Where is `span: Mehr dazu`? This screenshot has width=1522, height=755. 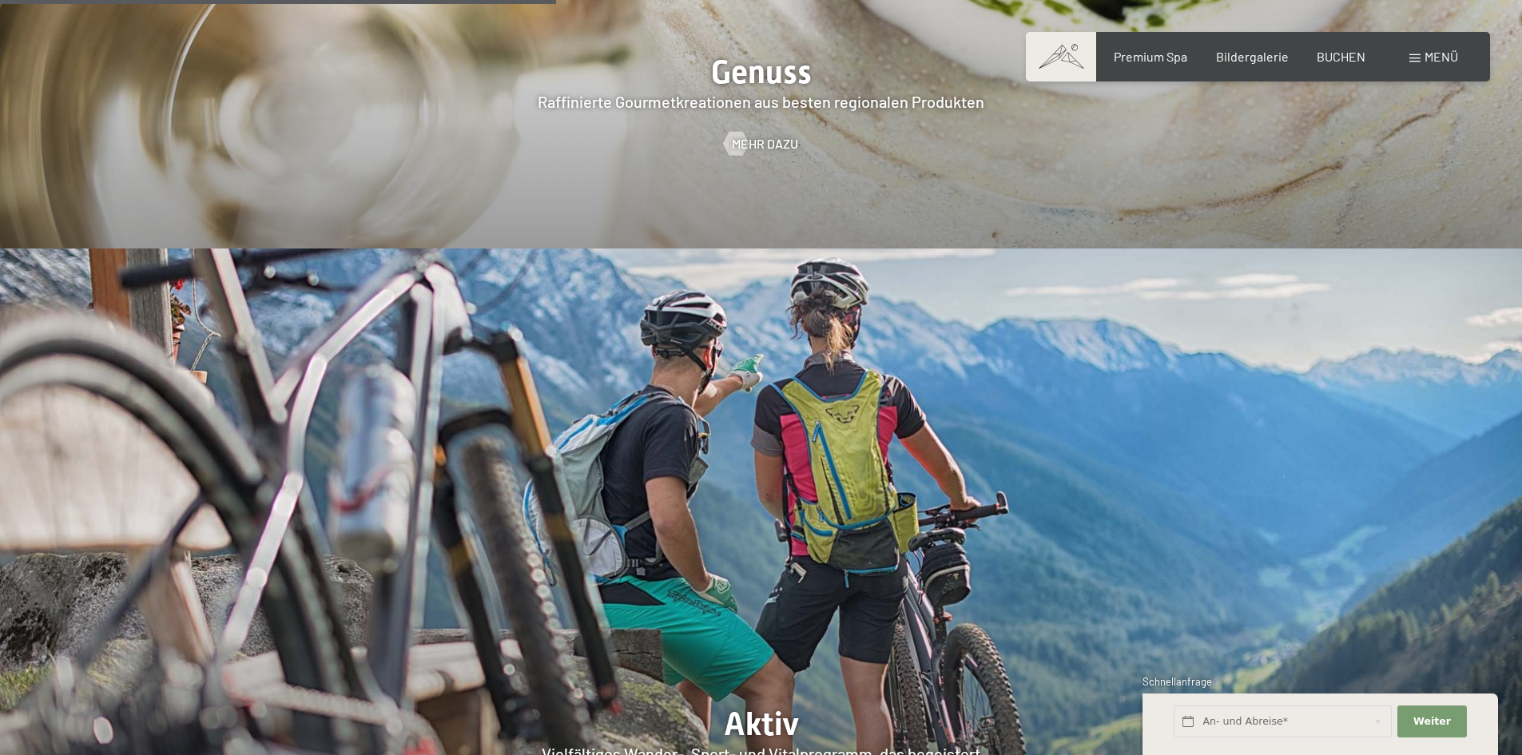 span: Mehr dazu is located at coordinates (764, 144).